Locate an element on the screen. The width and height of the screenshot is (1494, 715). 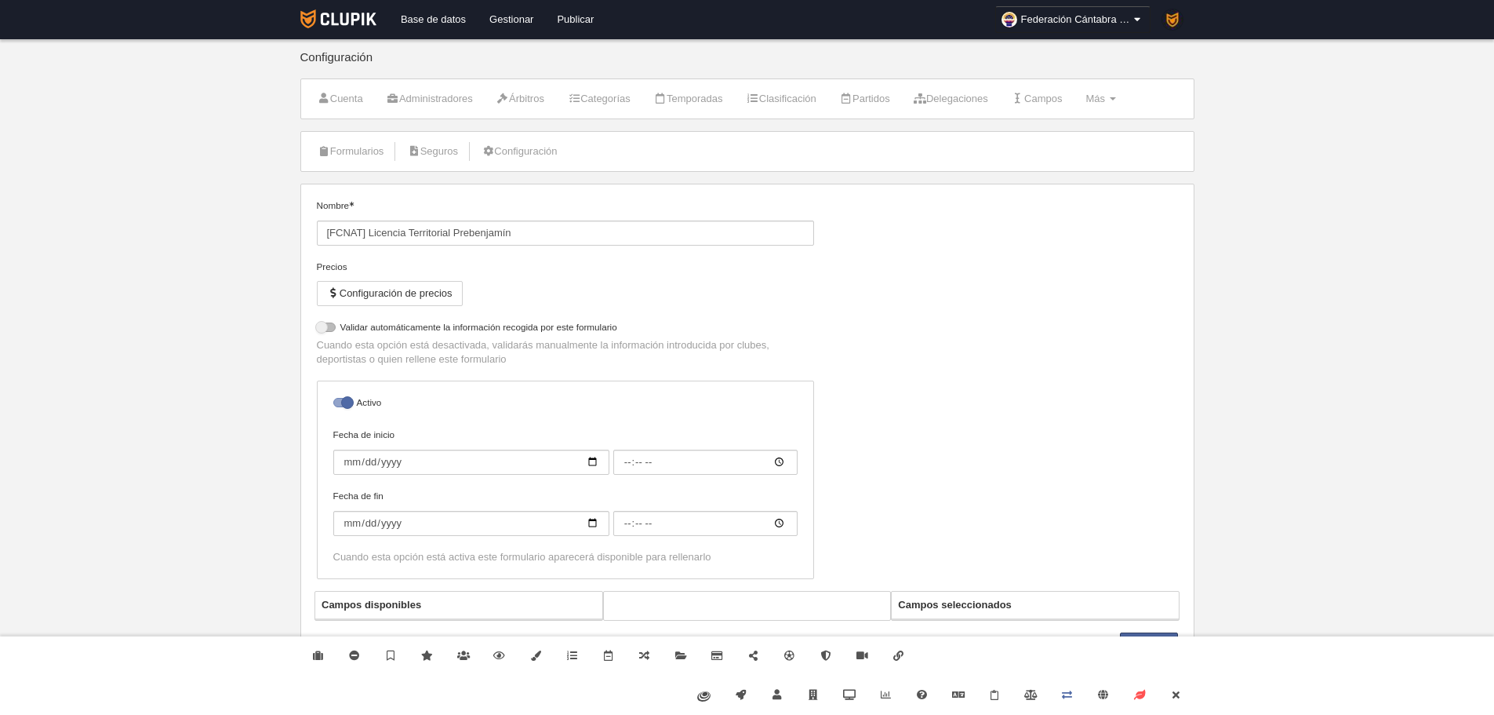
label: Nombre is located at coordinates (566, 222).